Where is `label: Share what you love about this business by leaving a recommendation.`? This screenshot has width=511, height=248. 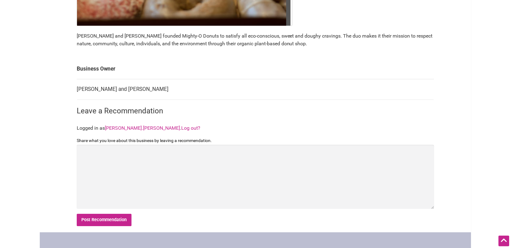 label: Share what you love about this business by leaving a recommendation. is located at coordinates (255, 140).